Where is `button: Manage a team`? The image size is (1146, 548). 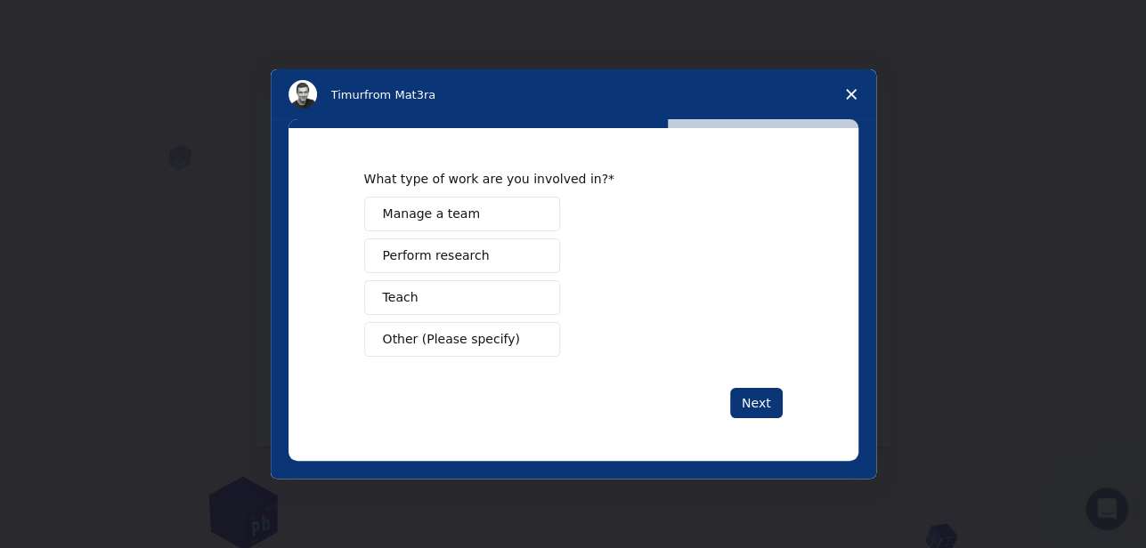 button: Manage a team is located at coordinates (462, 214).